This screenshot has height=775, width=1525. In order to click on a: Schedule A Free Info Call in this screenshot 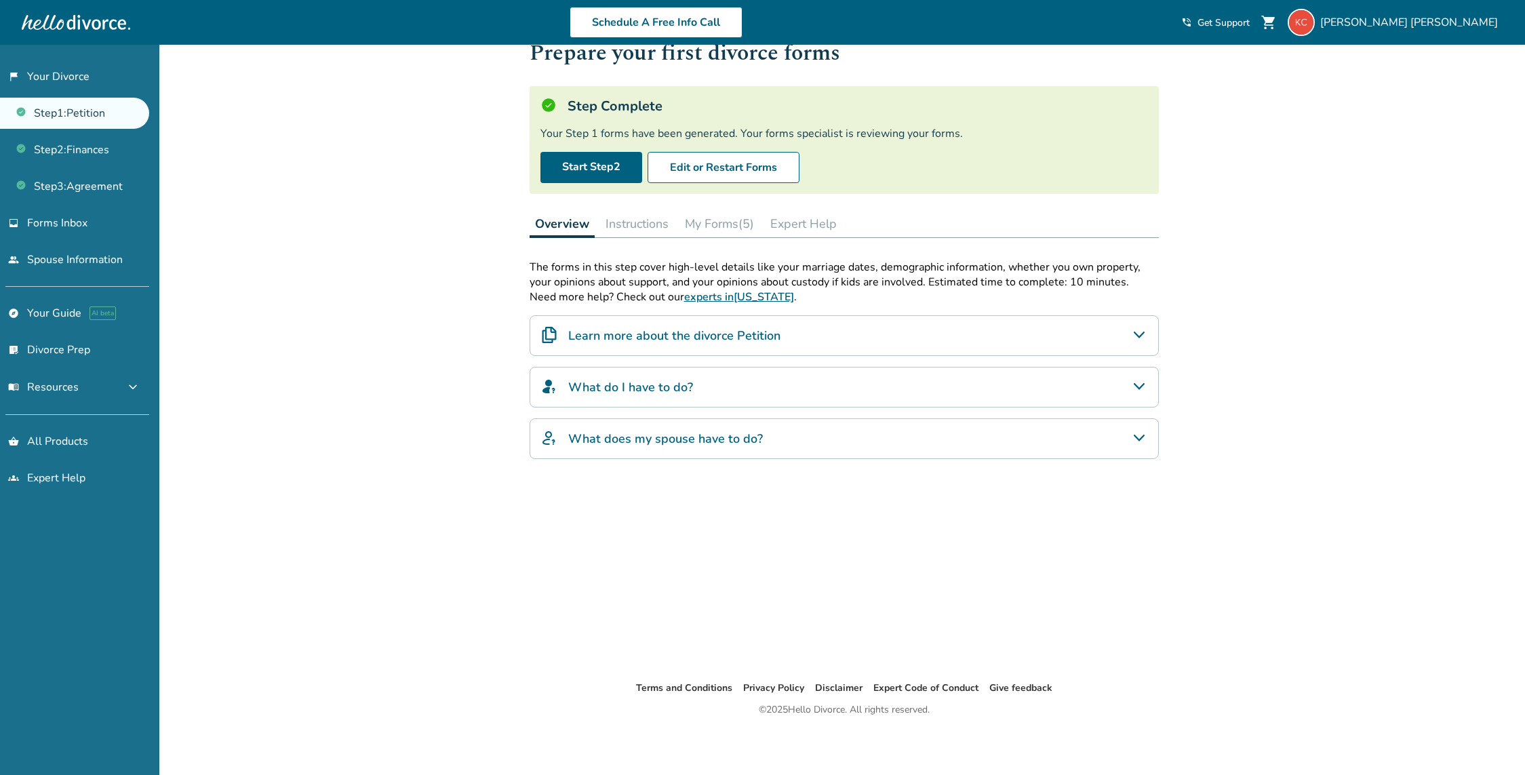, I will do `click(656, 22)`.